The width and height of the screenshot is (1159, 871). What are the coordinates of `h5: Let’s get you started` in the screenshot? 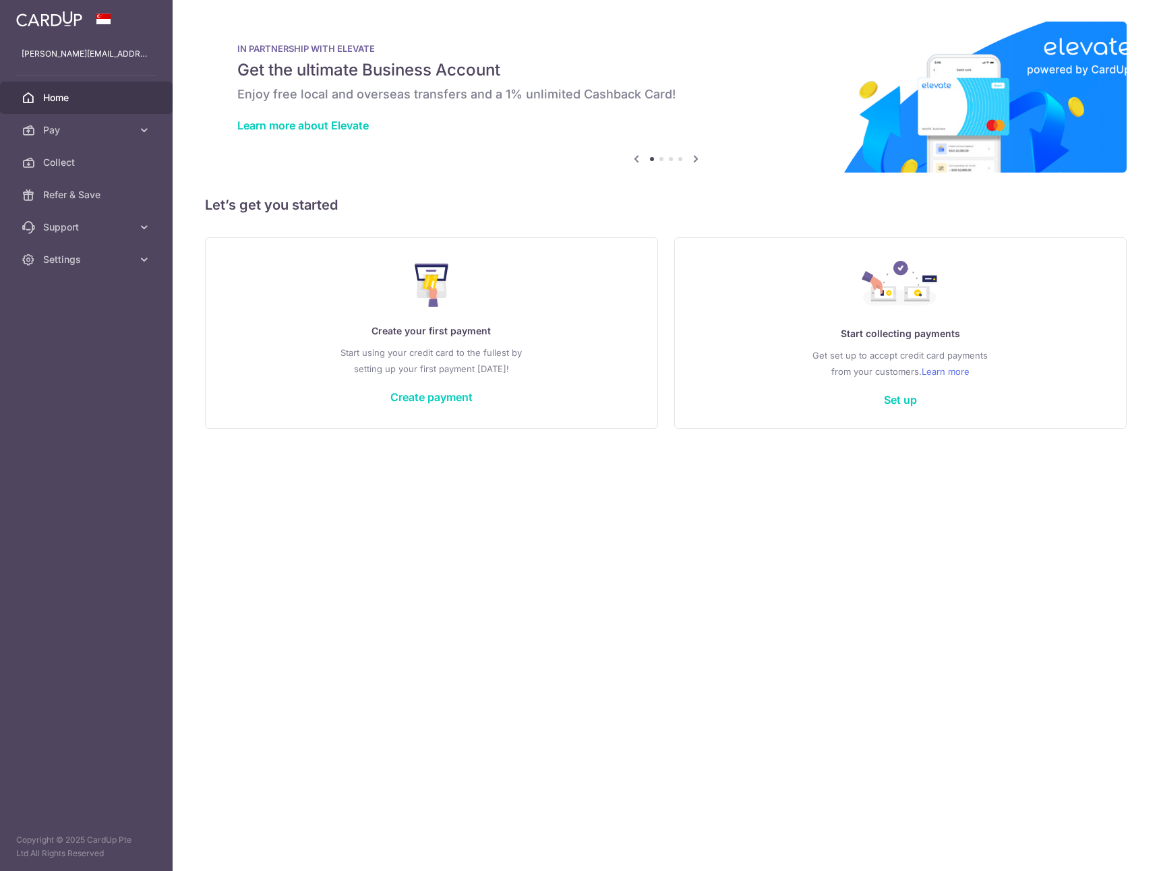 It's located at (665, 205).